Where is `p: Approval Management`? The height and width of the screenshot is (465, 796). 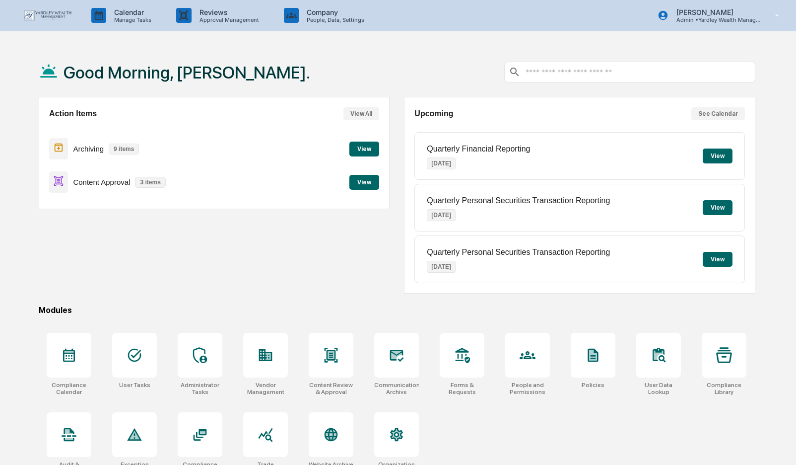 p: Approval Management is located at coordinates (228, 20).